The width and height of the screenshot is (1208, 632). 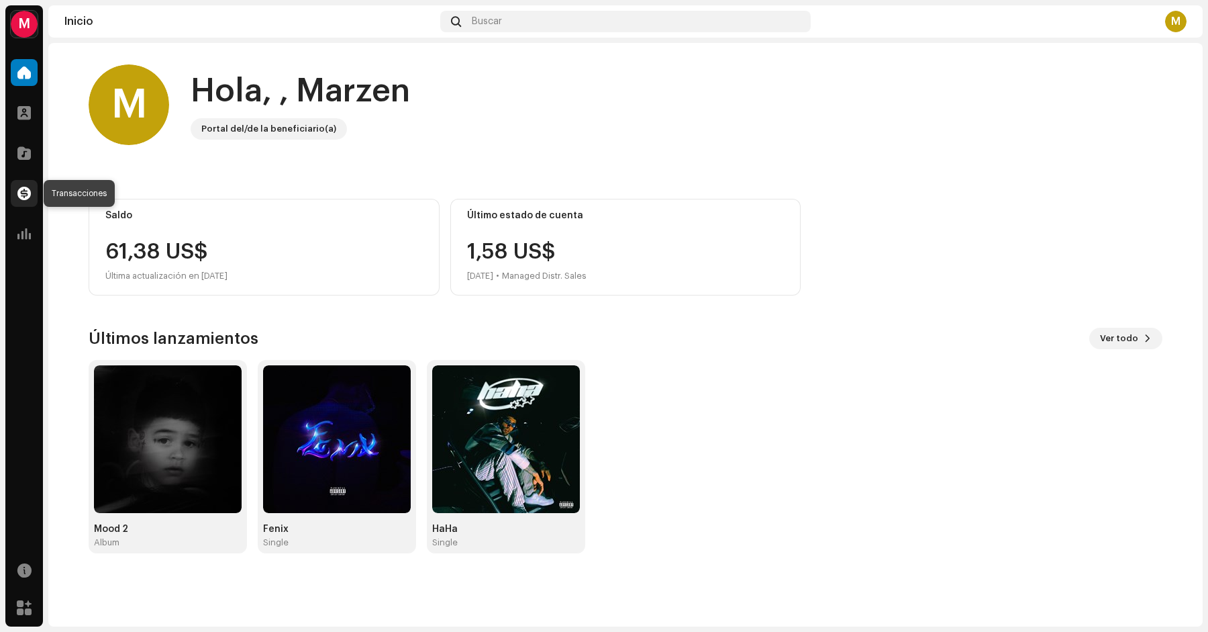 I want to click on div: Managed Distr. Sales, so click(x=544, y=276).